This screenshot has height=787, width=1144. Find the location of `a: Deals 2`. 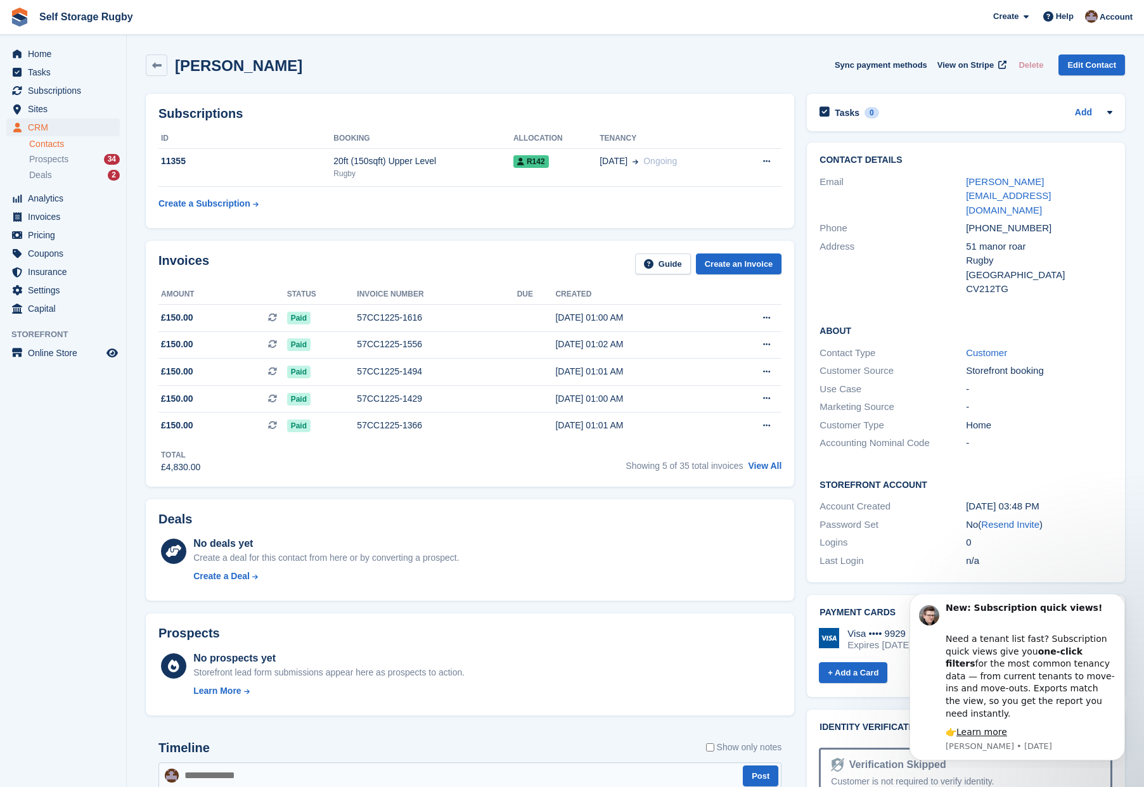

a: Deals 2 is located at coordinates (74, 175).